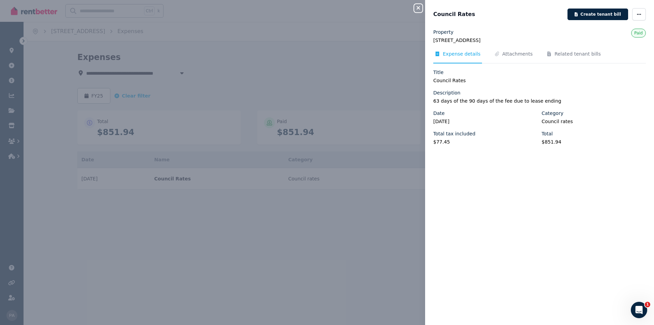 The width and height of the screenshot is (654, 325). I want to click on legend: $851.94, so click(594, 142).